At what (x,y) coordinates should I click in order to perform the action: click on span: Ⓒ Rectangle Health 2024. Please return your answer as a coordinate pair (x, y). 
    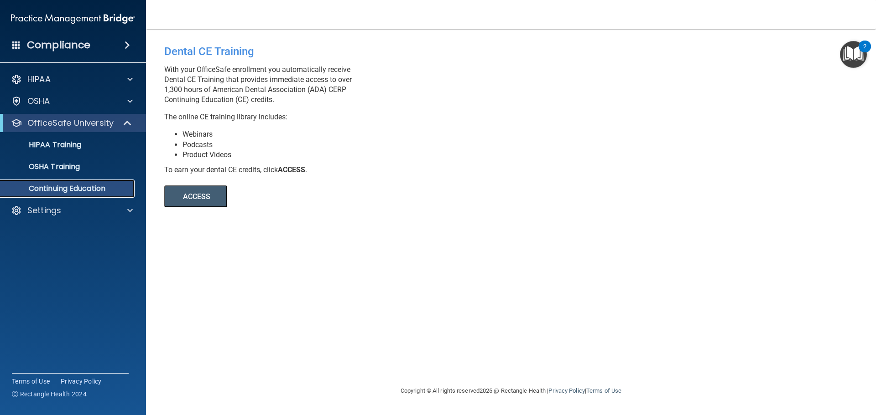
    Looking at the image, I should click on (49, 394).